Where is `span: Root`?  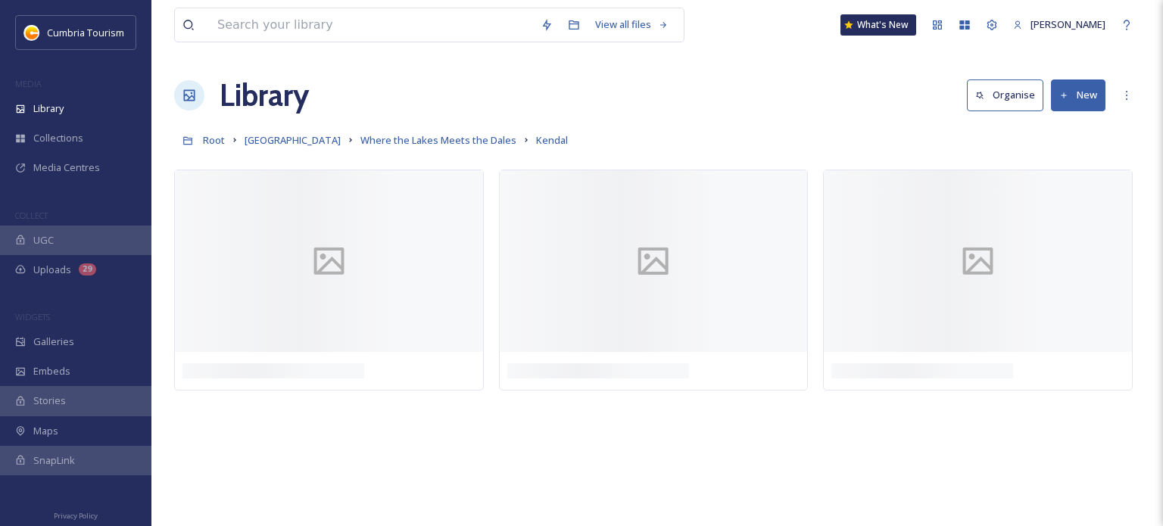
span: Root is located at coordinates (213, 140).